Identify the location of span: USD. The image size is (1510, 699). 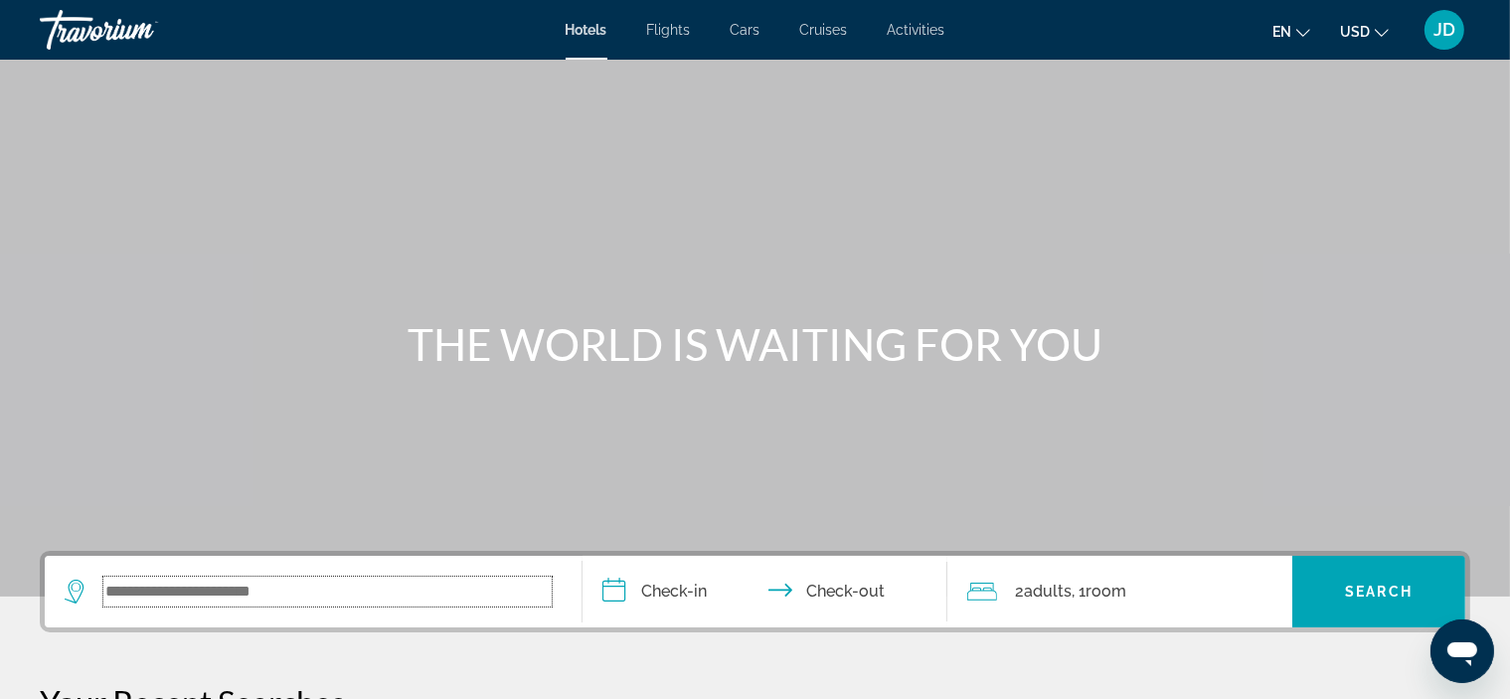
(1355, 32).